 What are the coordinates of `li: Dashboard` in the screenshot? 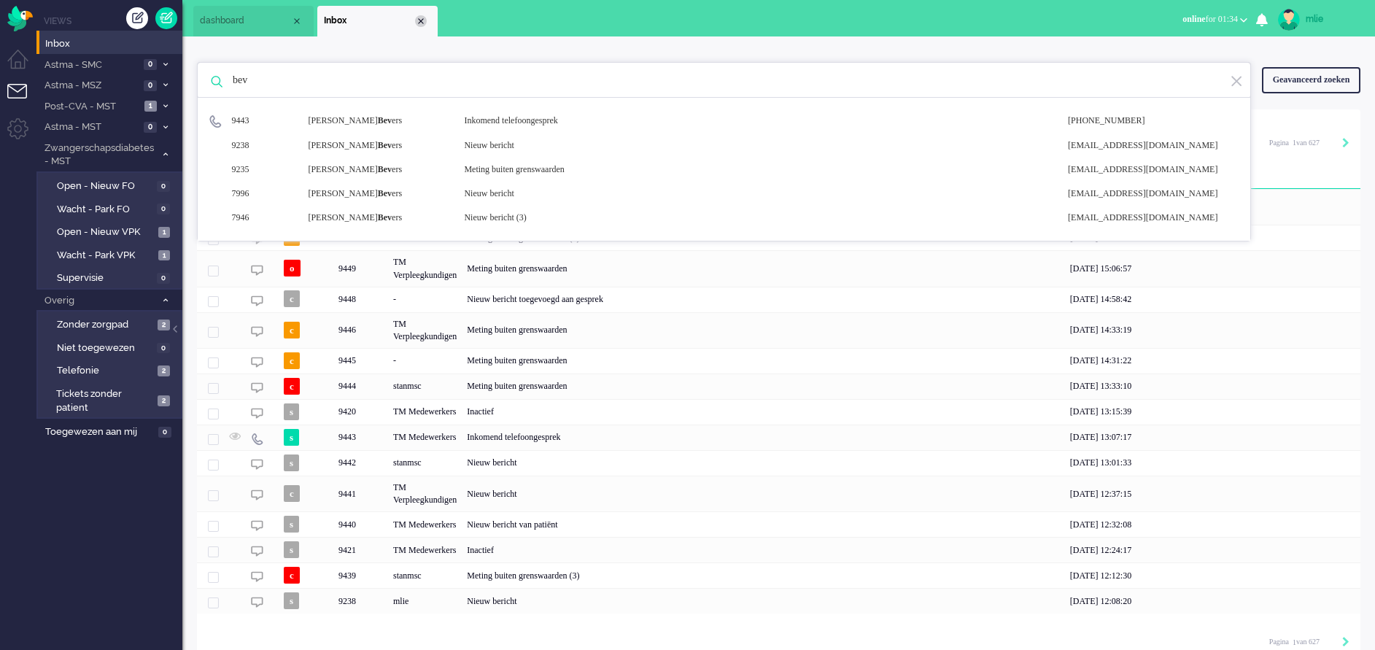 It's located at (253, 21).